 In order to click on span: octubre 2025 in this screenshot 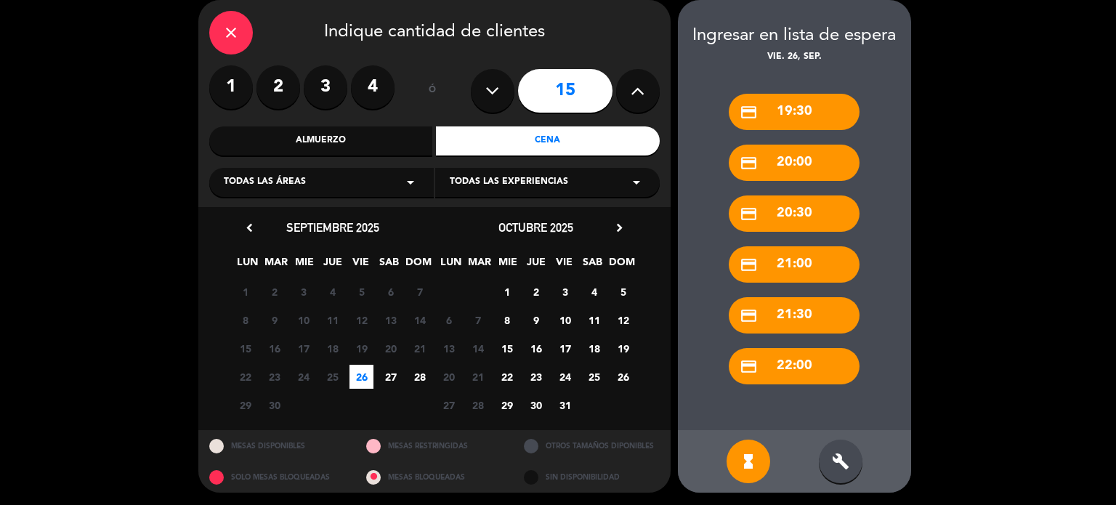, I will do `click(536, 228)`.